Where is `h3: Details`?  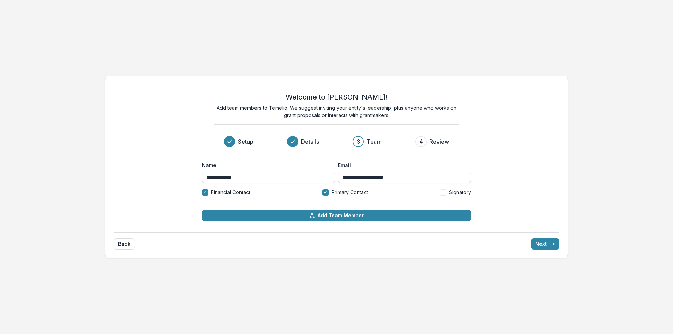
h3: Details is located at coordinates (310, 142).